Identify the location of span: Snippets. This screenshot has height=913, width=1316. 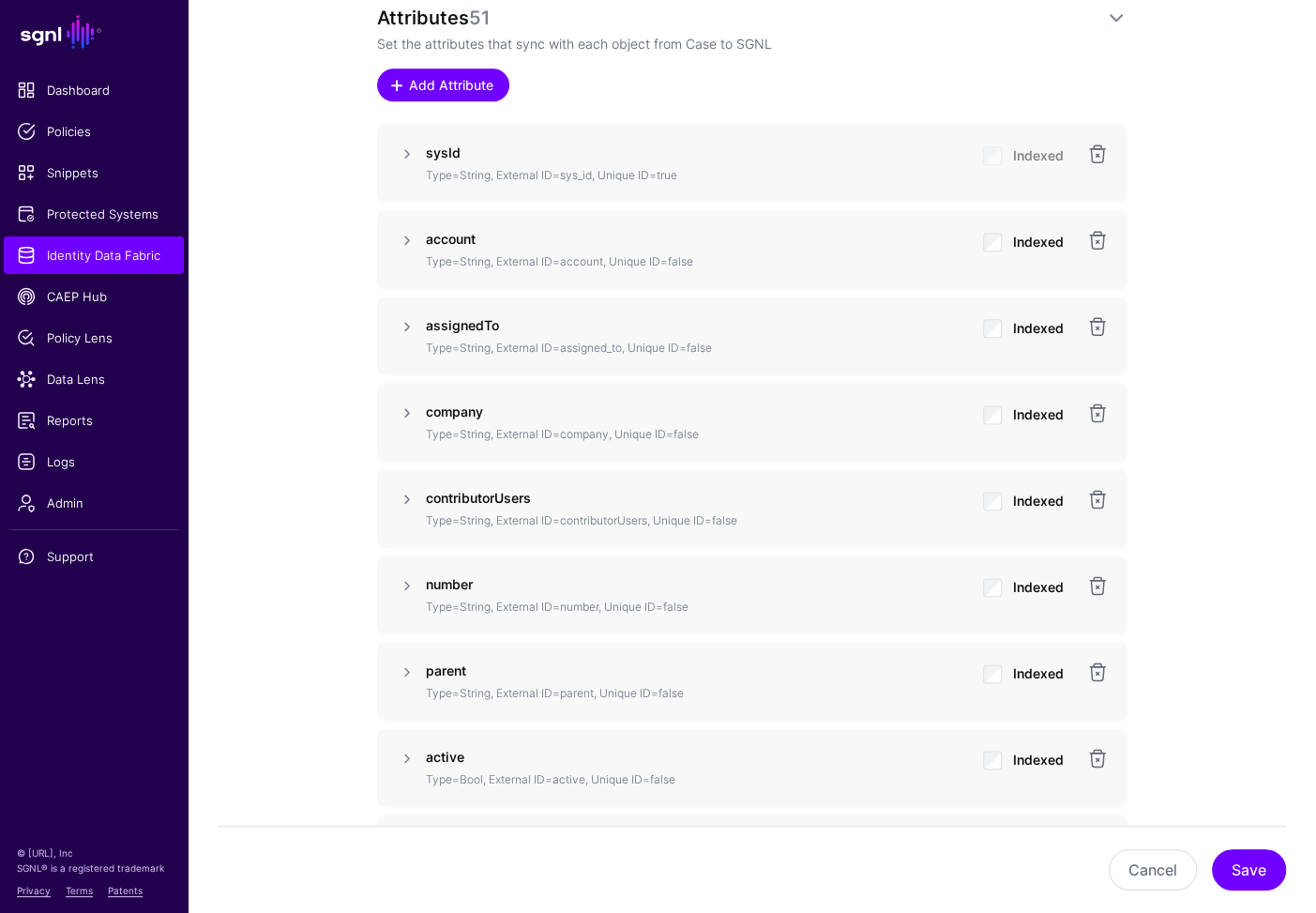
(94, 173).